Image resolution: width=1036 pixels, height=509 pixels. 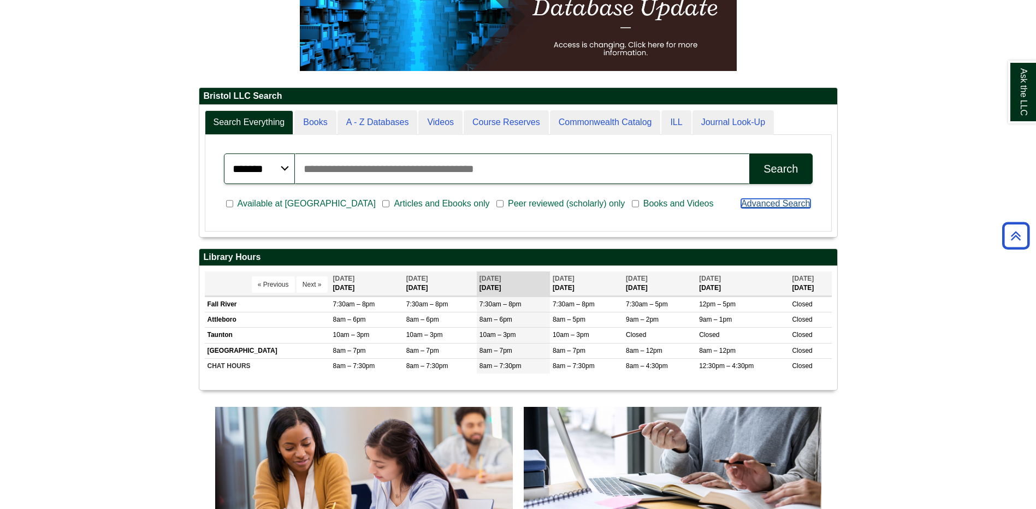 I want to click on input: Peer reviewed (scholarly) only, so click(x=500, y=204).